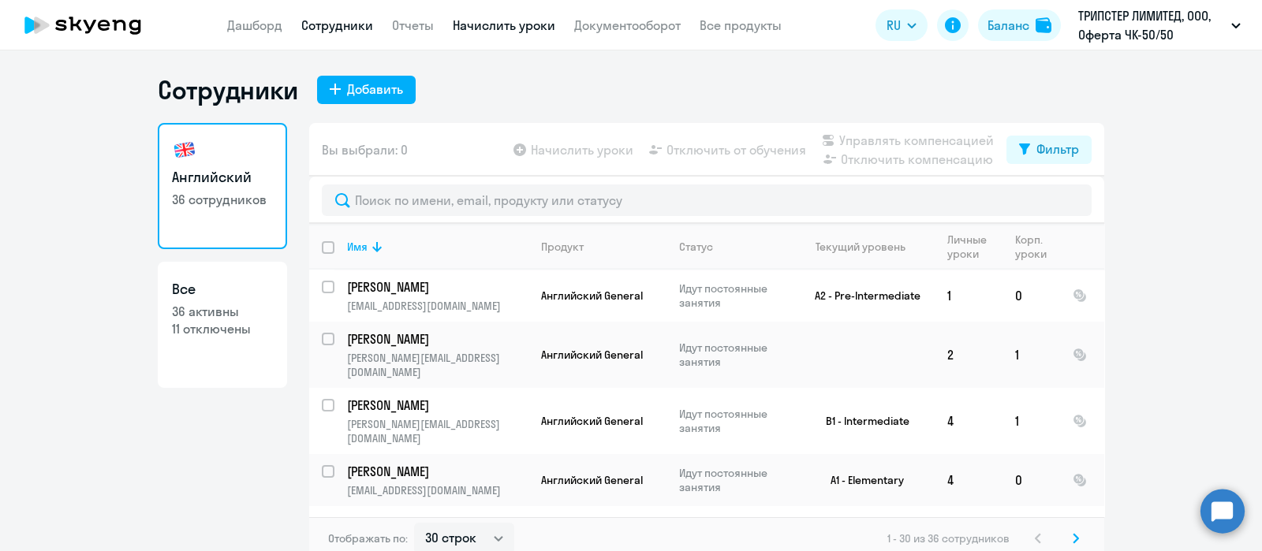 The height and width of the screenshot is (551, 1262). What do you see at coordinates (901, 25) in the screenshot?
I see `button: RU` at bounding box center [901, 25].